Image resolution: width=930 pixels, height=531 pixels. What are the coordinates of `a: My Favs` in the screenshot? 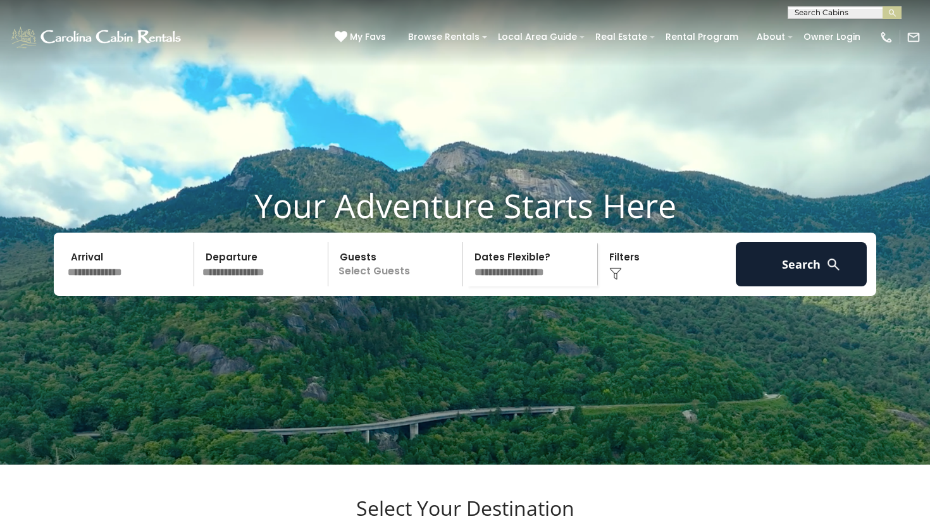 It's located at (362, 37).